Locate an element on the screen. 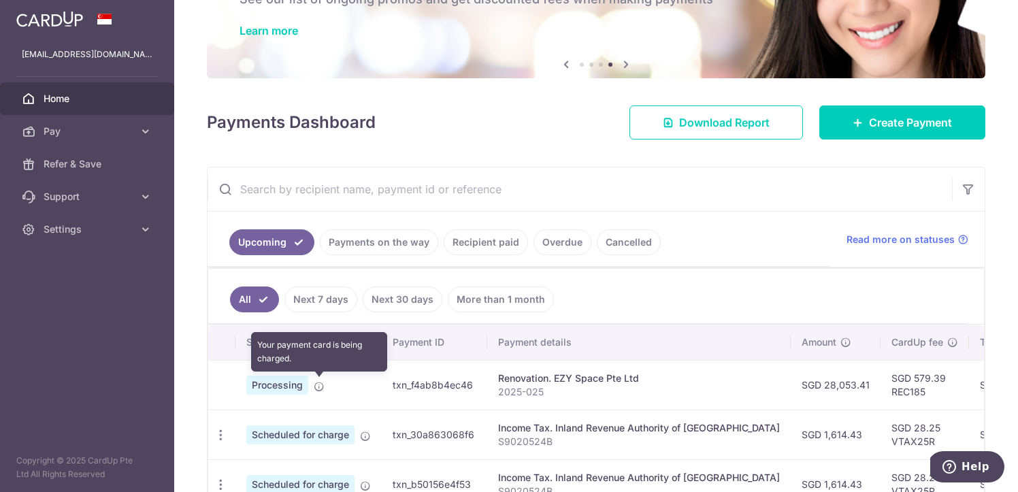 The width and height of the screenshot is (1018, 492). p: S9020524B is located at coordinates (639, 442).